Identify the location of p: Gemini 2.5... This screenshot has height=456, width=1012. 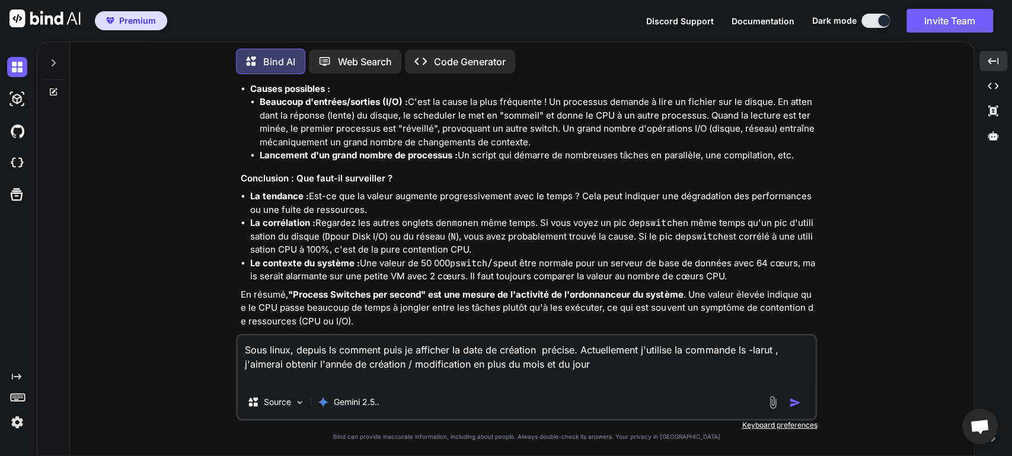
(356, 402).